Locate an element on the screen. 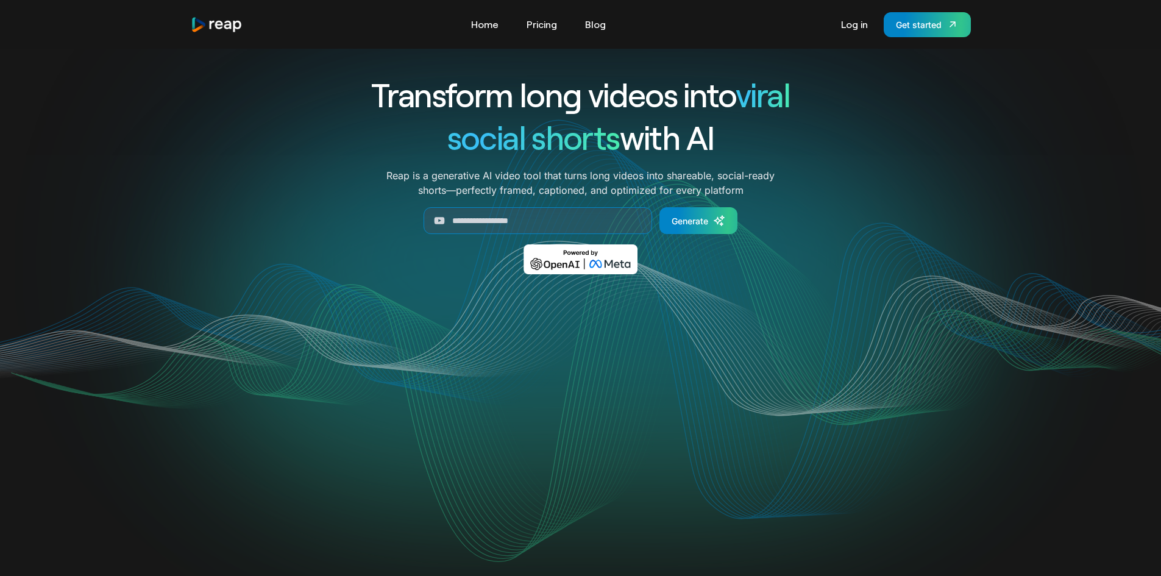  a: Log in is located at coordinates (854, 24).